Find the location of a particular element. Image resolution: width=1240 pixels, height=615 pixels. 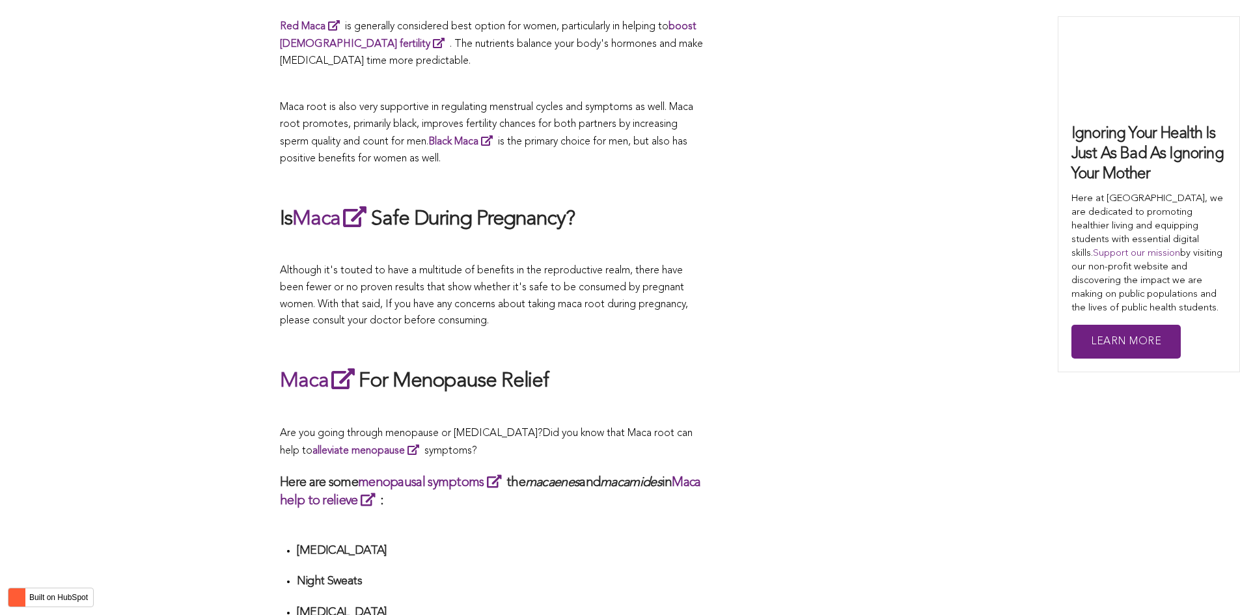

div: Chat Widget is located at coordinates (1208, 584).